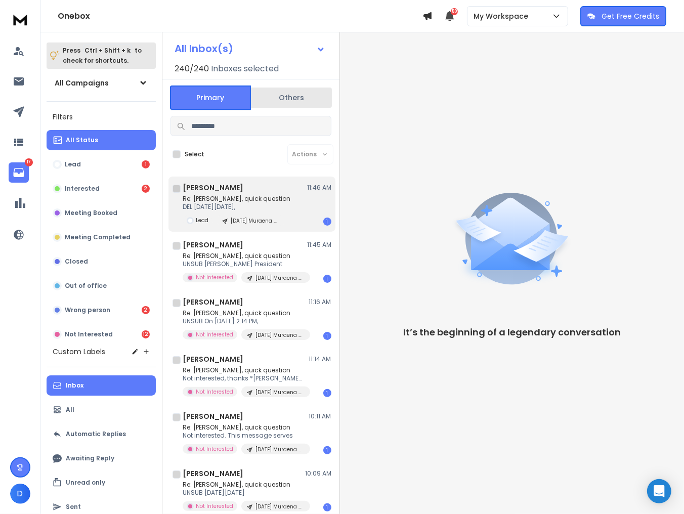 The width and height of the screenshot is (684, 514). I want to click on button: All, so click(101, 410).